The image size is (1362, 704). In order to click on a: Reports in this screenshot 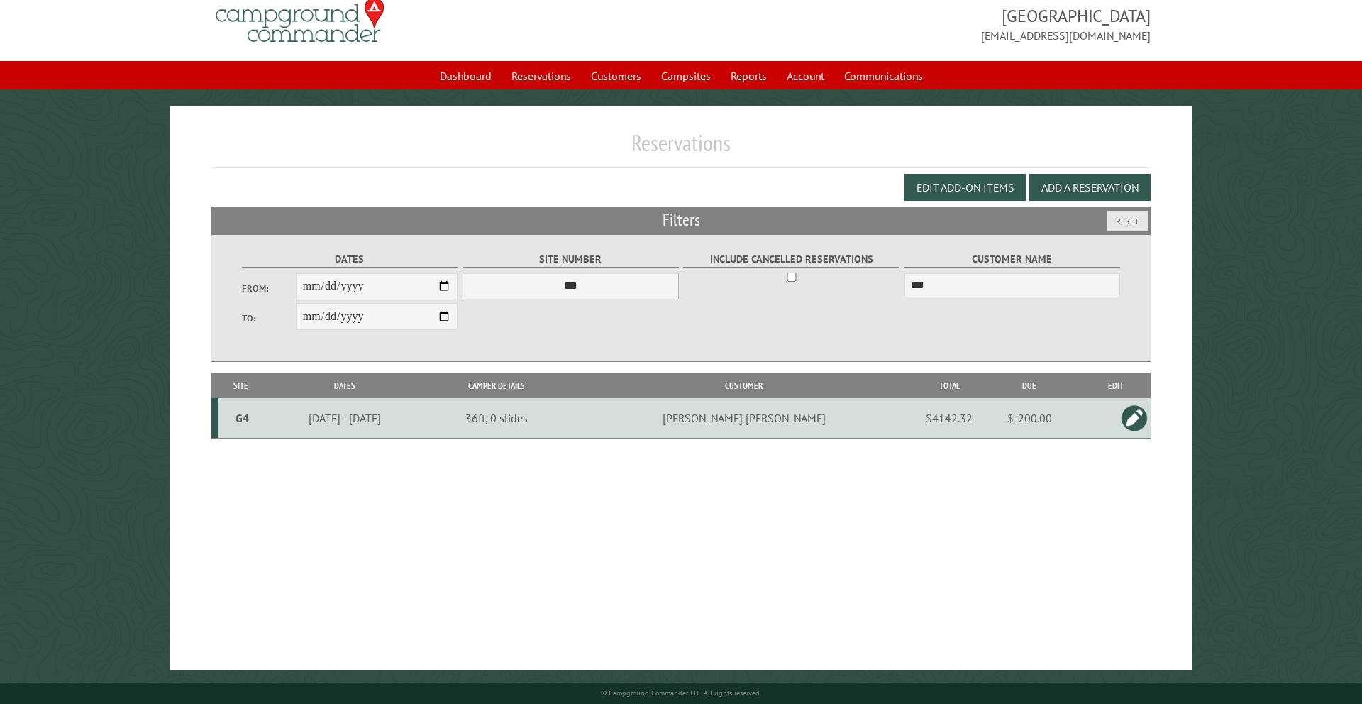, I will do `click(749, 76)`.